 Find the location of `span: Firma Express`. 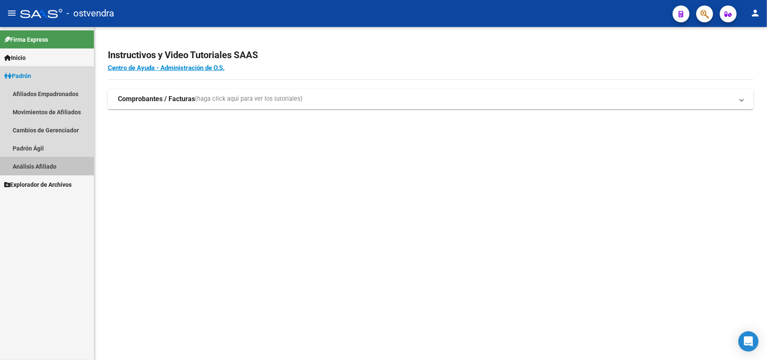

span: Firma Express is located at coordinates (26, 40).